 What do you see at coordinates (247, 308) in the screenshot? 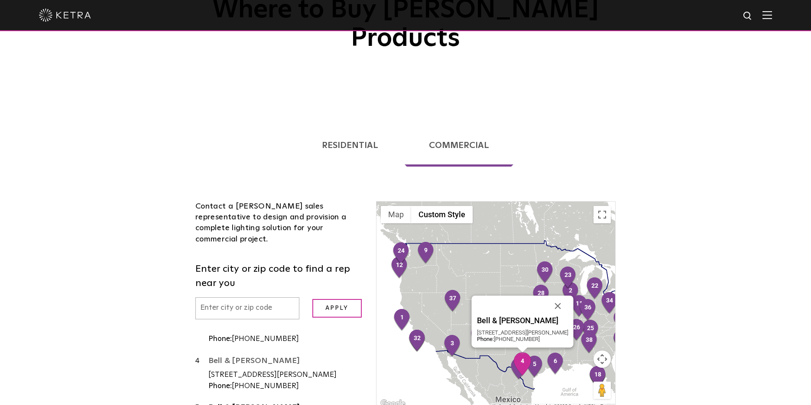
I see `input: Enter city or zip code` at bounding box center [247, 308].